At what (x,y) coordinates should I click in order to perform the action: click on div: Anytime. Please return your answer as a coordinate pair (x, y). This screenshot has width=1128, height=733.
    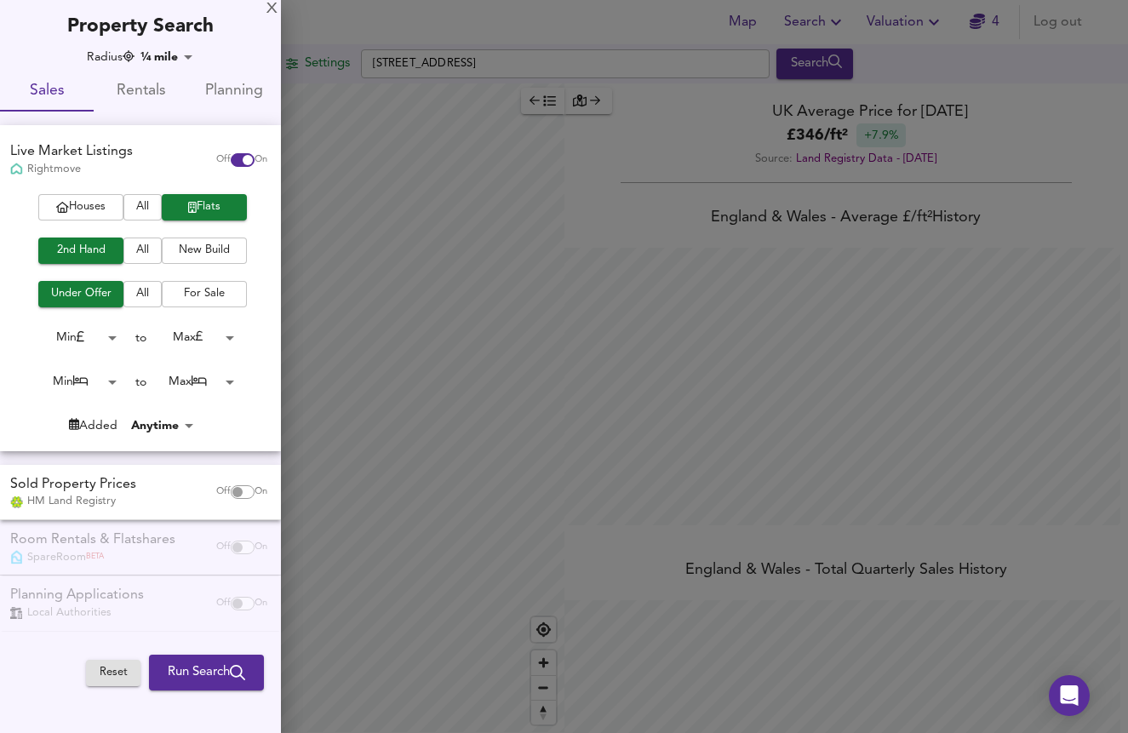
    Looking at the image, I should click on (163, 426).